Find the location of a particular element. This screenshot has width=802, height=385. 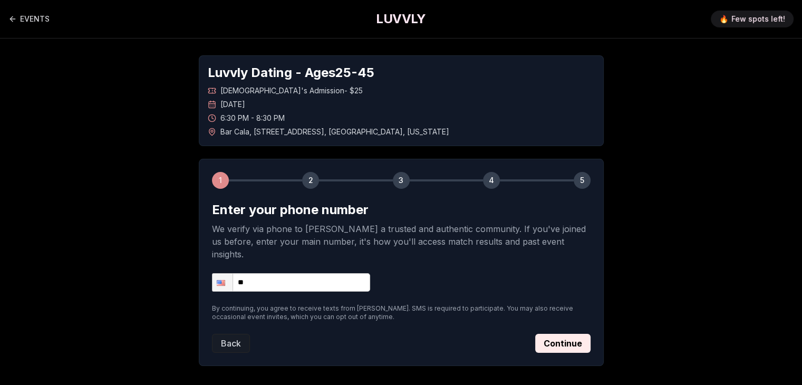

a: Back to events is located at coordinates (29, 19).